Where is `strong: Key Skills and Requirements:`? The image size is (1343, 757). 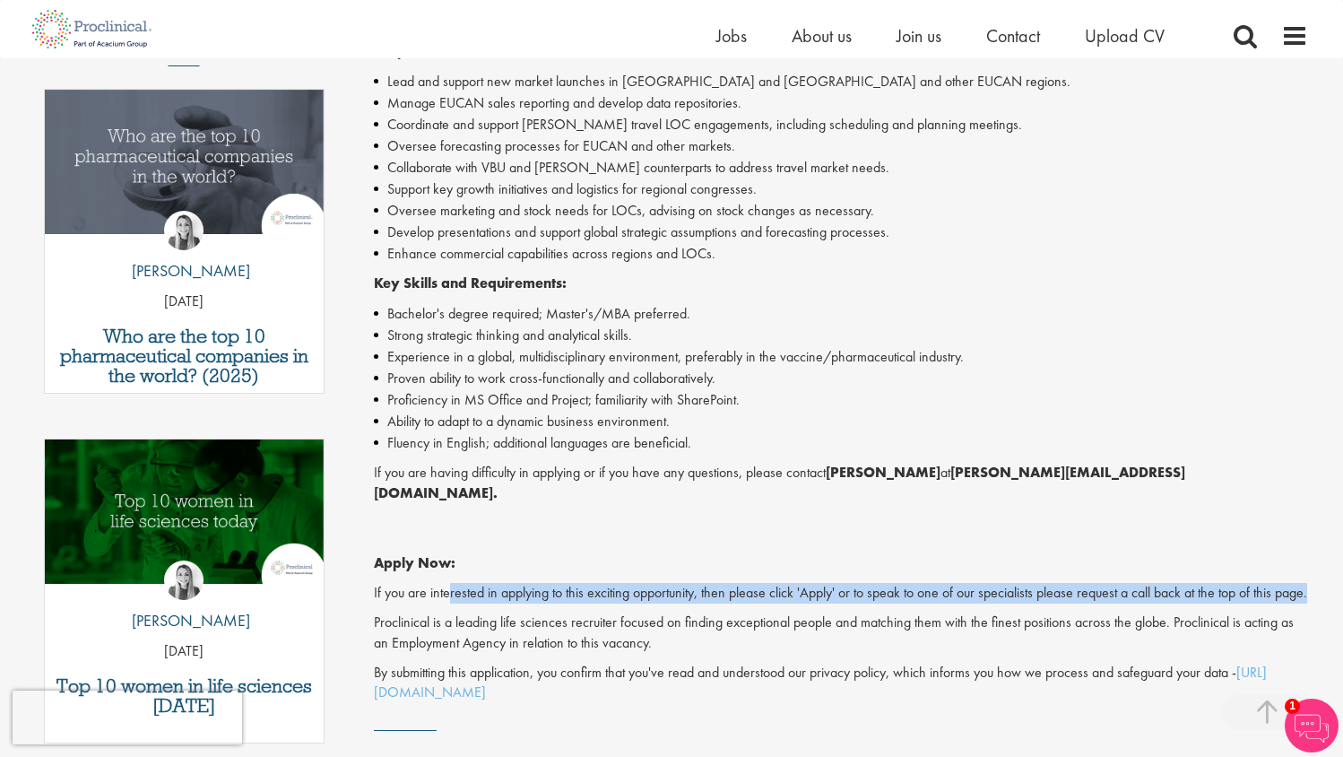 strong: Key Skills and Requirements: is located at coordinates (470, 282).